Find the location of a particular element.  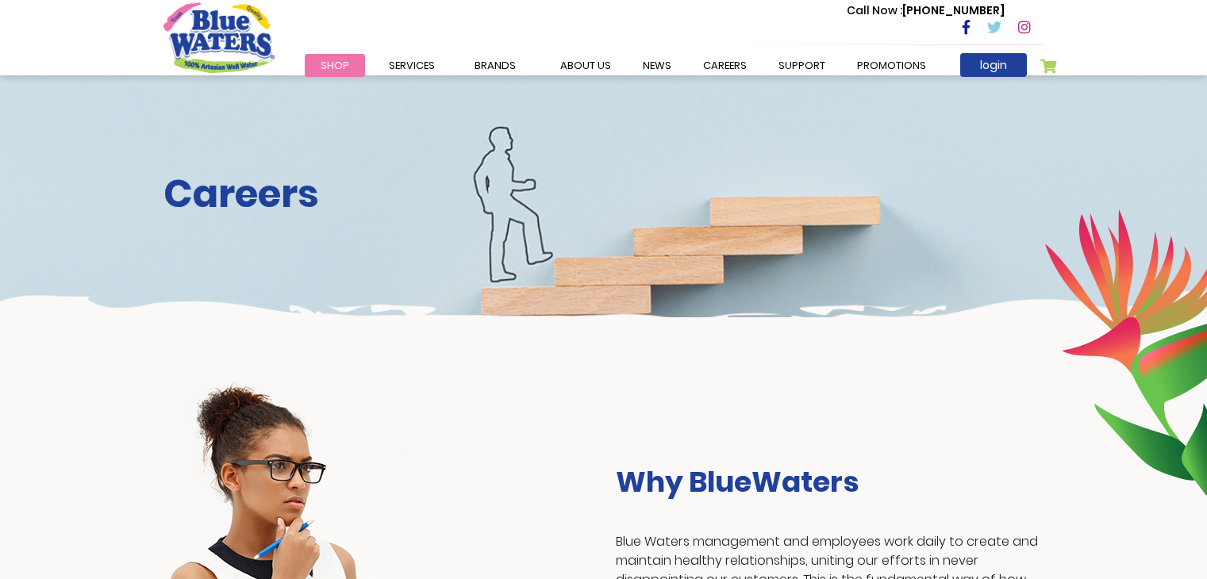

h3: Why BlueWaters is located at coordinates (830, 482).